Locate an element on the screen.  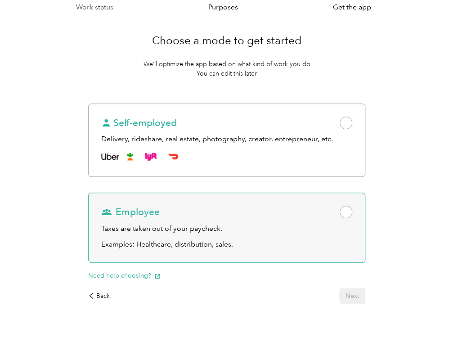
p: Work status is located at coordinates (94, 7).